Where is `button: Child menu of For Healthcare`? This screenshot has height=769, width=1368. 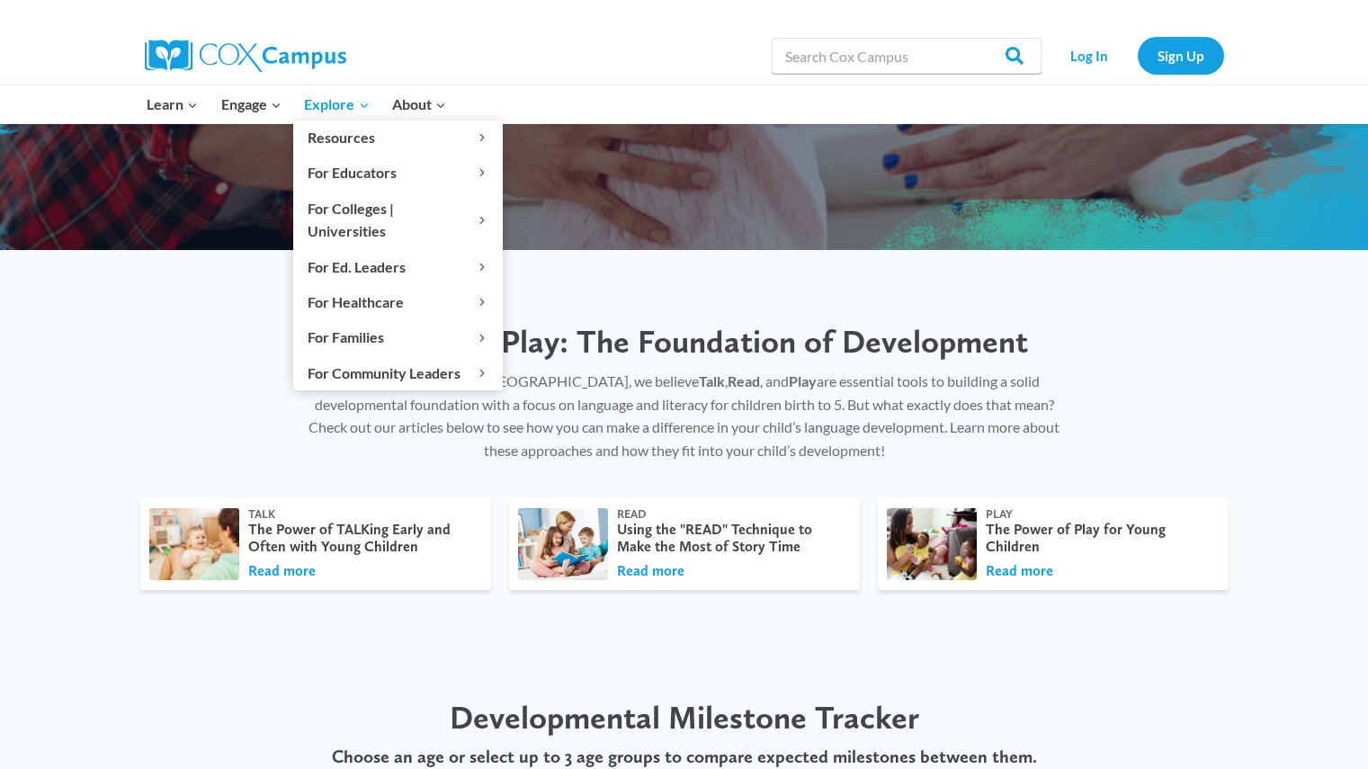
button: Child menu of For Healthcare is located at coordinates (397, 302).